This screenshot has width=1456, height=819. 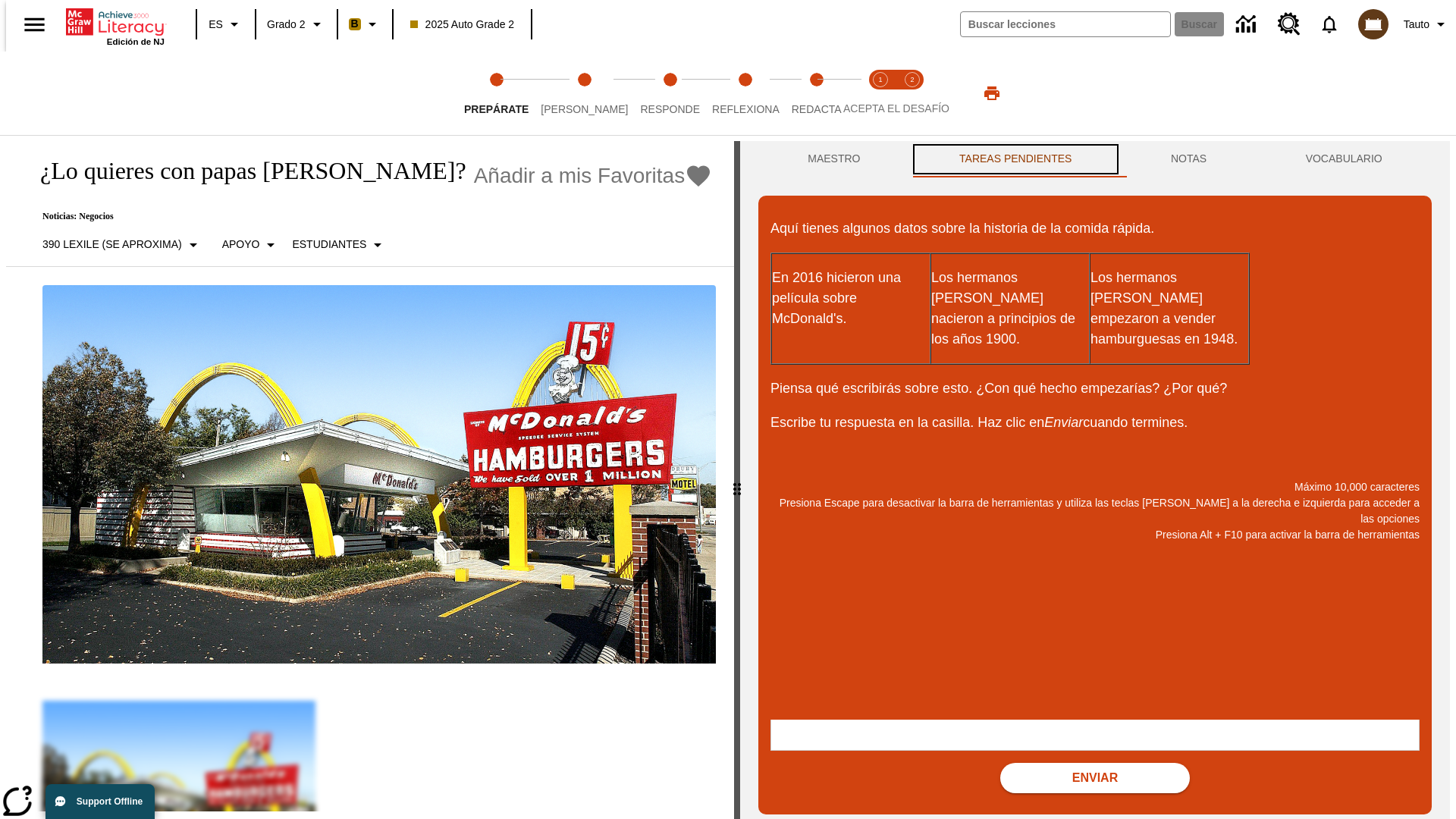 What do you see at coordinates (1289, 24) in the screenshot?
I see `a: Centro de recursos, Se abrirá en una pestaña nueva.` at bounding box center [1289, 24].